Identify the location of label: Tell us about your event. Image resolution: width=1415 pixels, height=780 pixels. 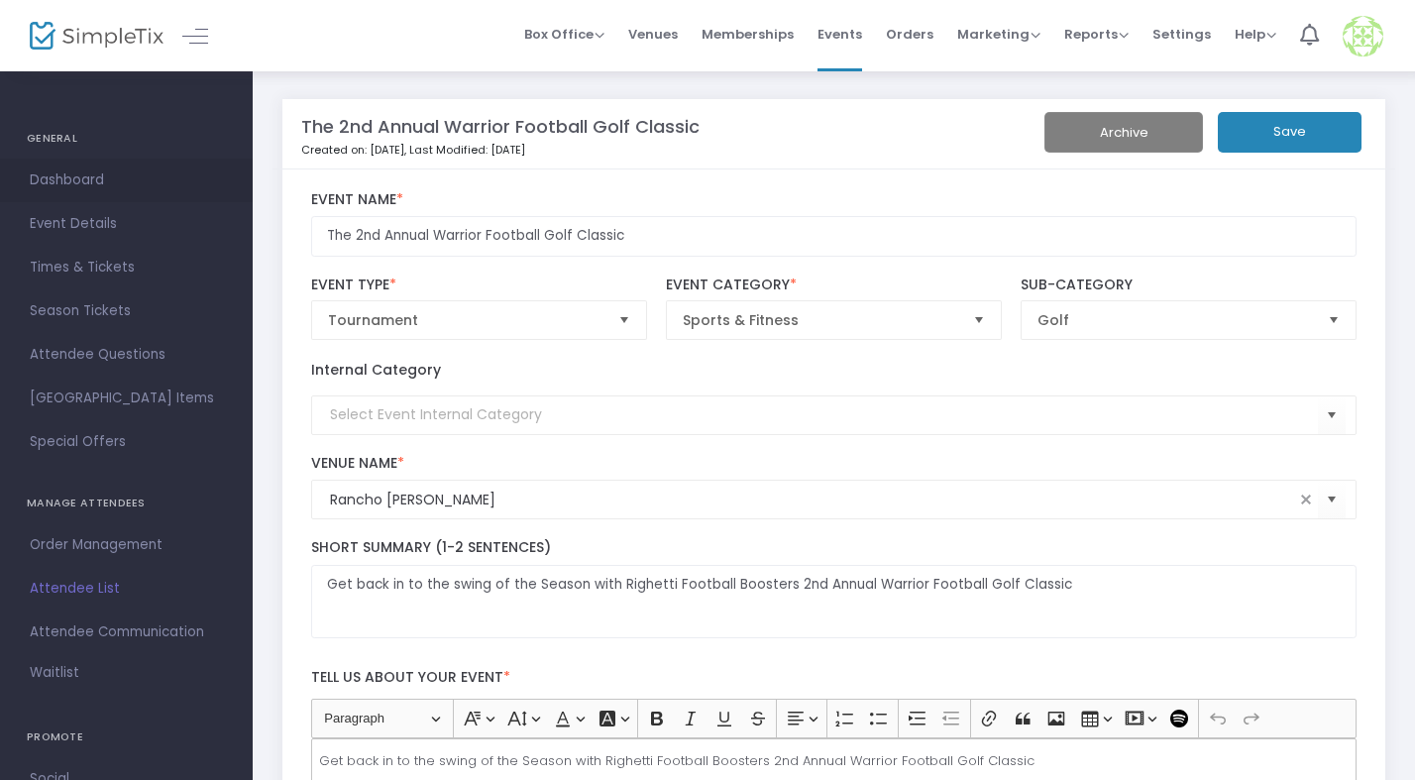
(834, 678).